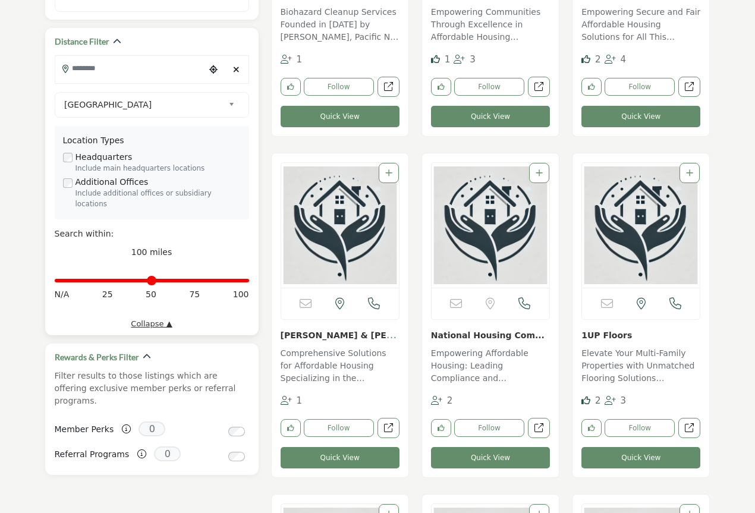  Describe the element at coordinates (84, 429) in the screenshot. I see `label: Member Perks` at that location.